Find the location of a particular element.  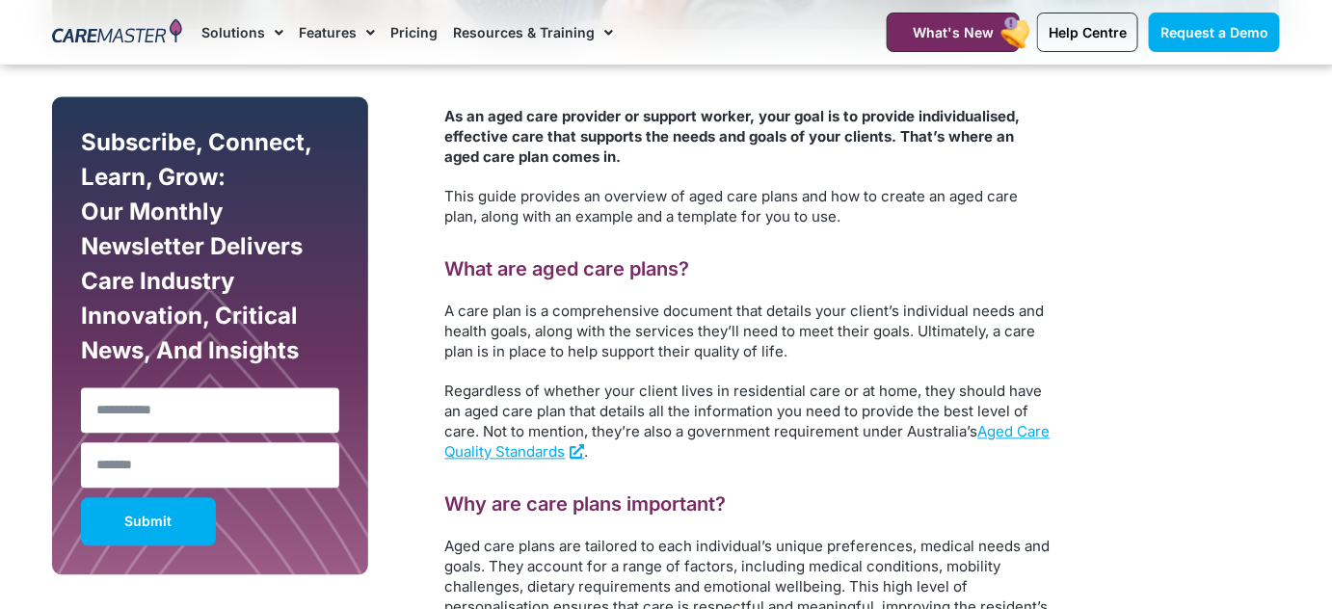

span: Help Centre is located at coordinates (1087, 32).